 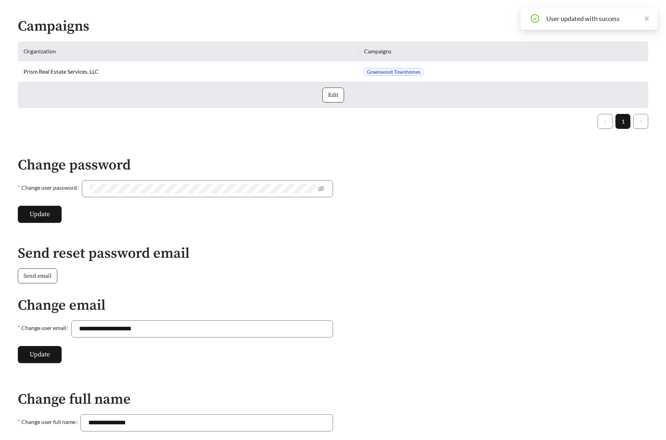 What do you see at coordinates (605, 121) in the screenshot?
I see `button: left` at bounding box center [605, 121].